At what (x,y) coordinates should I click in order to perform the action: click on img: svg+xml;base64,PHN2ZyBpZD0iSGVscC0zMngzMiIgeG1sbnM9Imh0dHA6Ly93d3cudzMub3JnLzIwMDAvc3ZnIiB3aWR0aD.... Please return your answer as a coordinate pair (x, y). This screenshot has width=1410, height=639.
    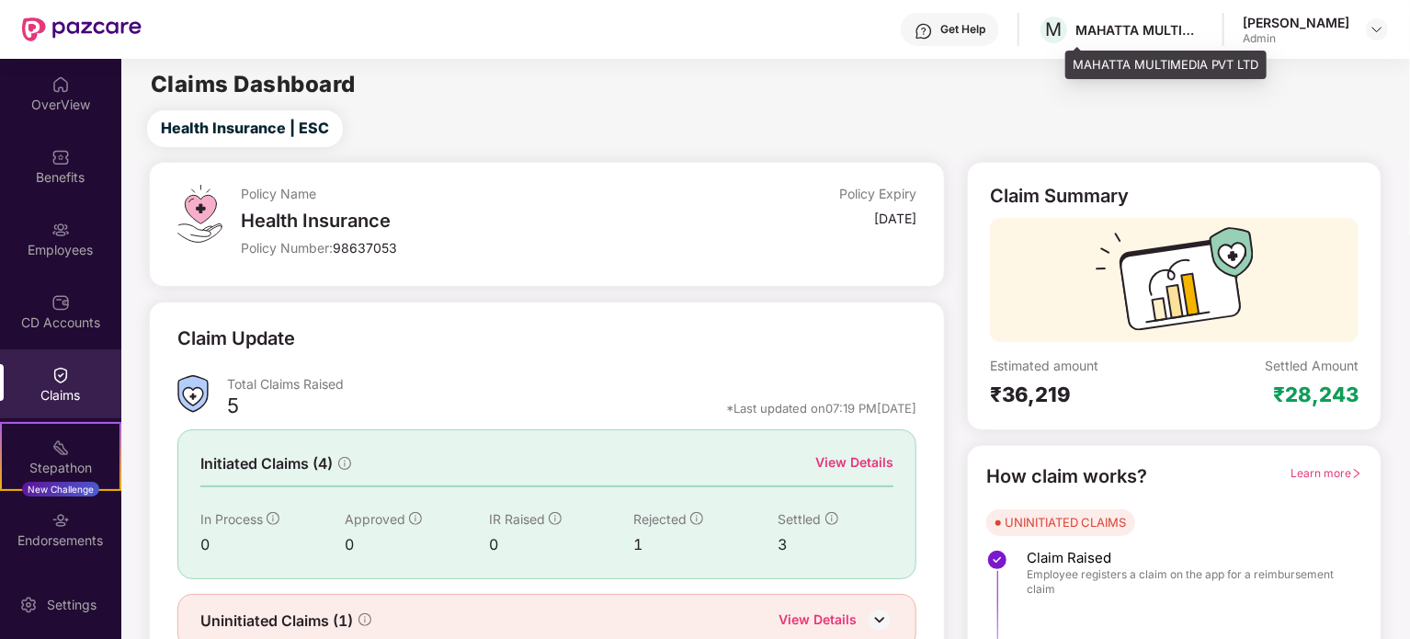
    Looking at the image, I should click on (923, 31).